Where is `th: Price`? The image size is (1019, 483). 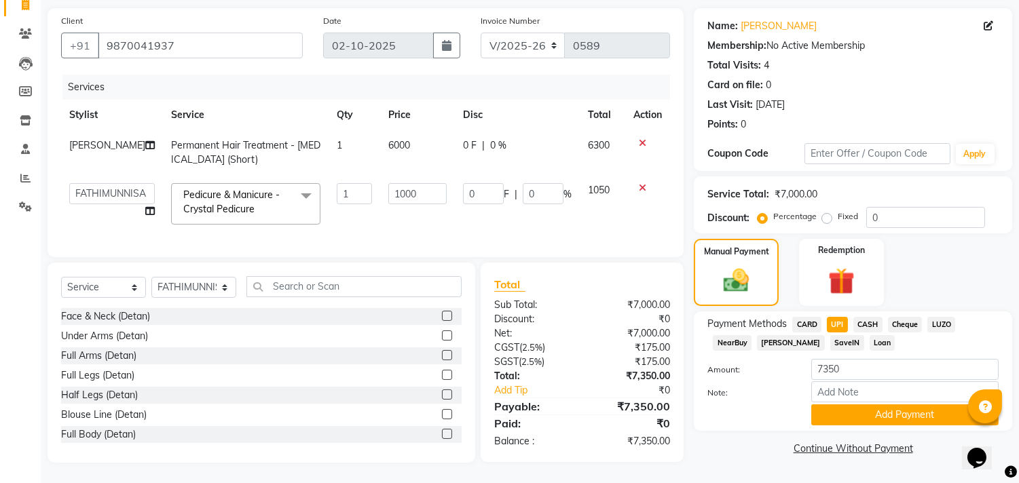 th: Price is located at coordinates (417, 115).